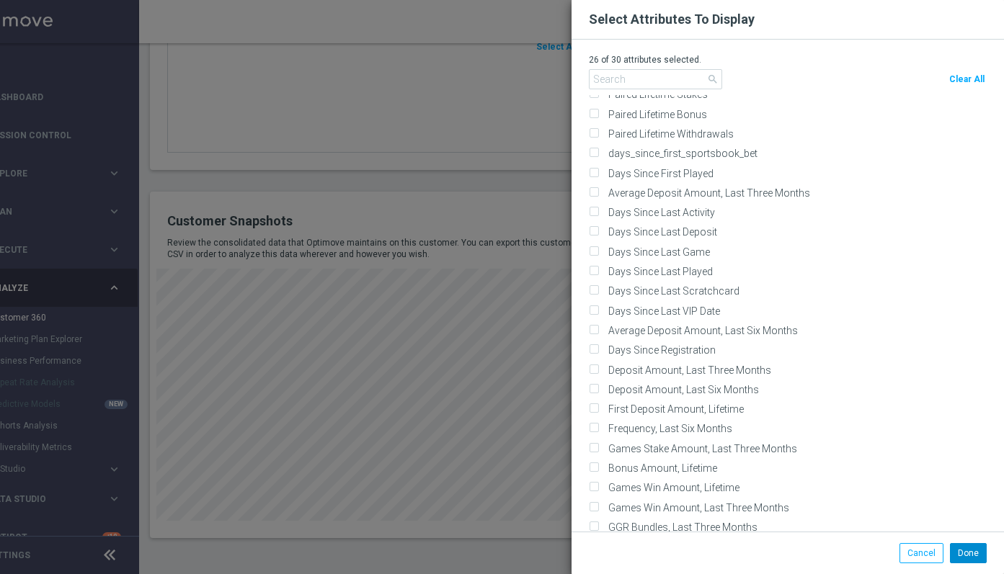  What do you see at coordinates (696, 508) in the screenshot?
I see `label: Games Win Amount, Last Three Months` at bounding box center [696, 508].